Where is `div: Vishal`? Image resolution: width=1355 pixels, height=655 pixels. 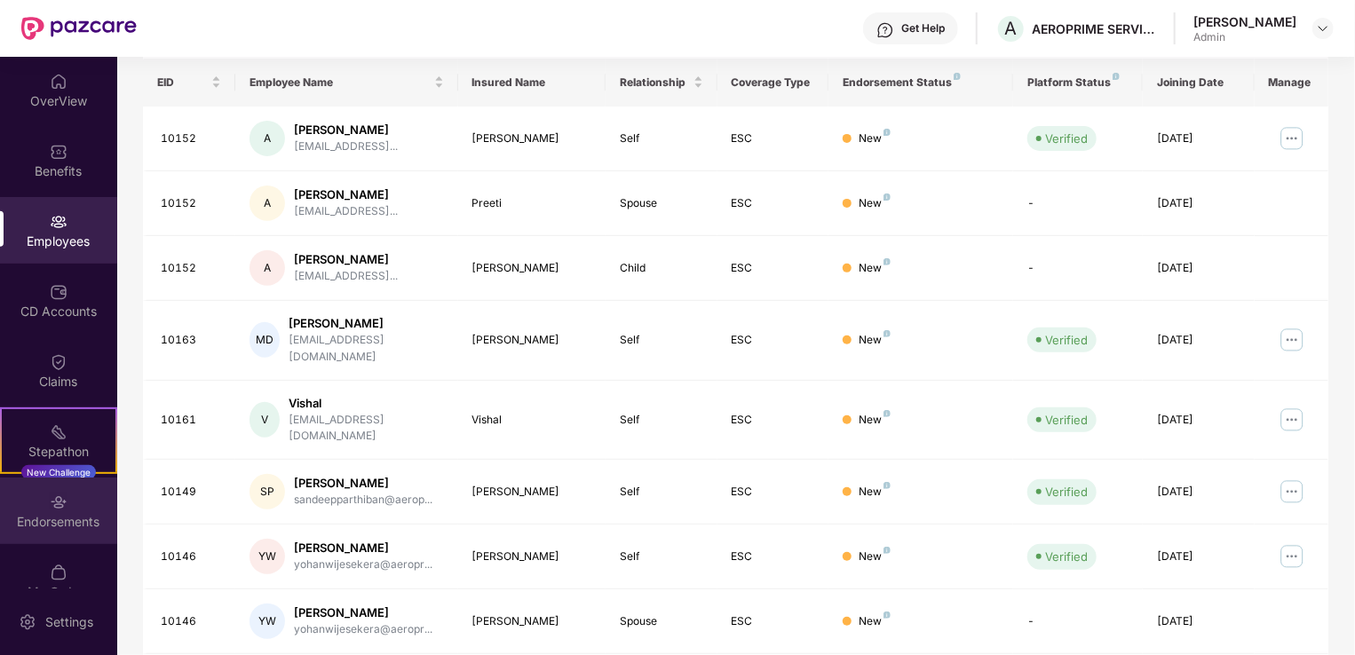 div: Vishal is located at coordinates (532, 420).